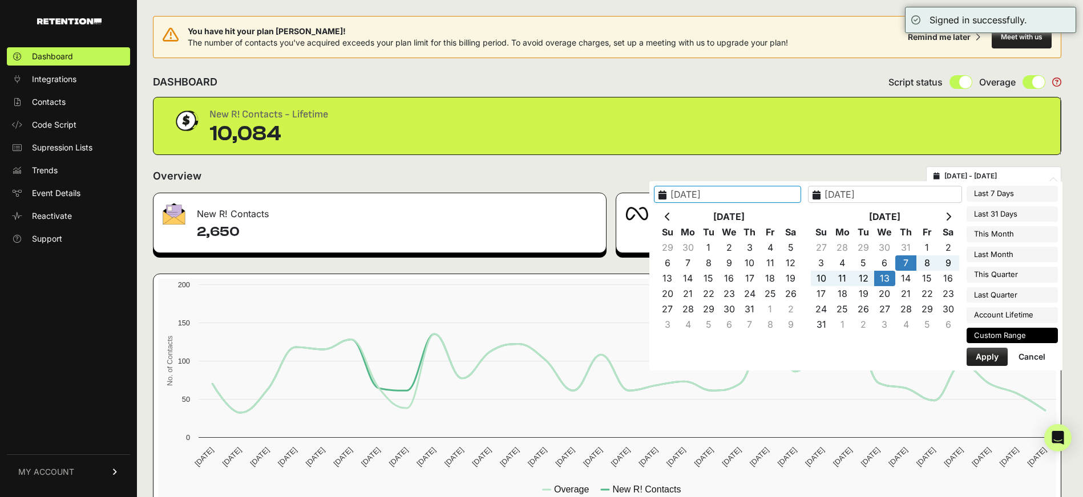 This screenshot has width=1083, height=497. Describe the element at coordinates (186, 121) in the screenshot. I see `img: dollar-coin-05c43ed7efb7bc0c12610022525b4bbbb207c7efeef5aecc26f025e68dcafac9.png` at that location.